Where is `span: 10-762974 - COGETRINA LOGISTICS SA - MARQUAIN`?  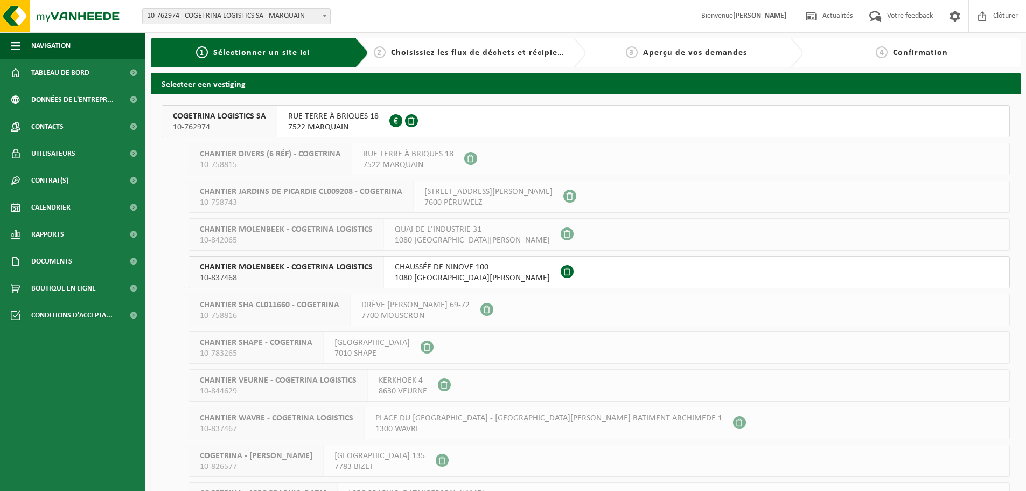 span: 10-762974 - COGETRINA LOGISTICS SA - MARQUAIN is located at coordinates (237, 16).